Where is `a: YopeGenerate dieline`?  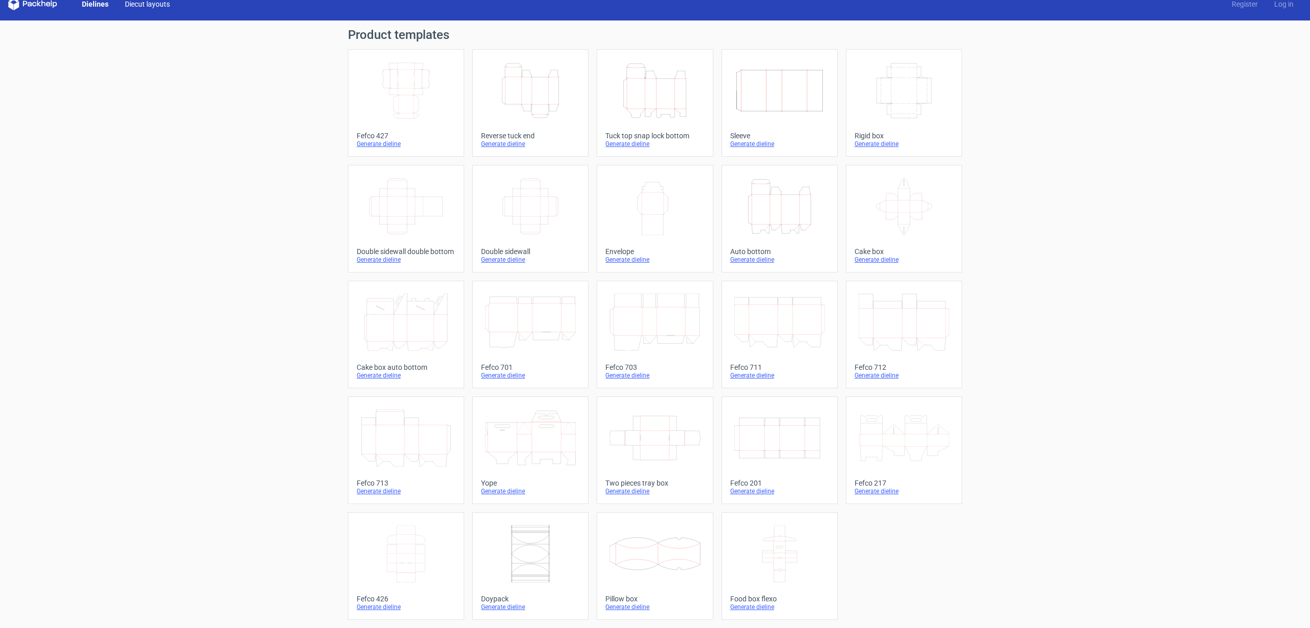 a: YopeGenerate dieline is located at coordinates (530, 450).